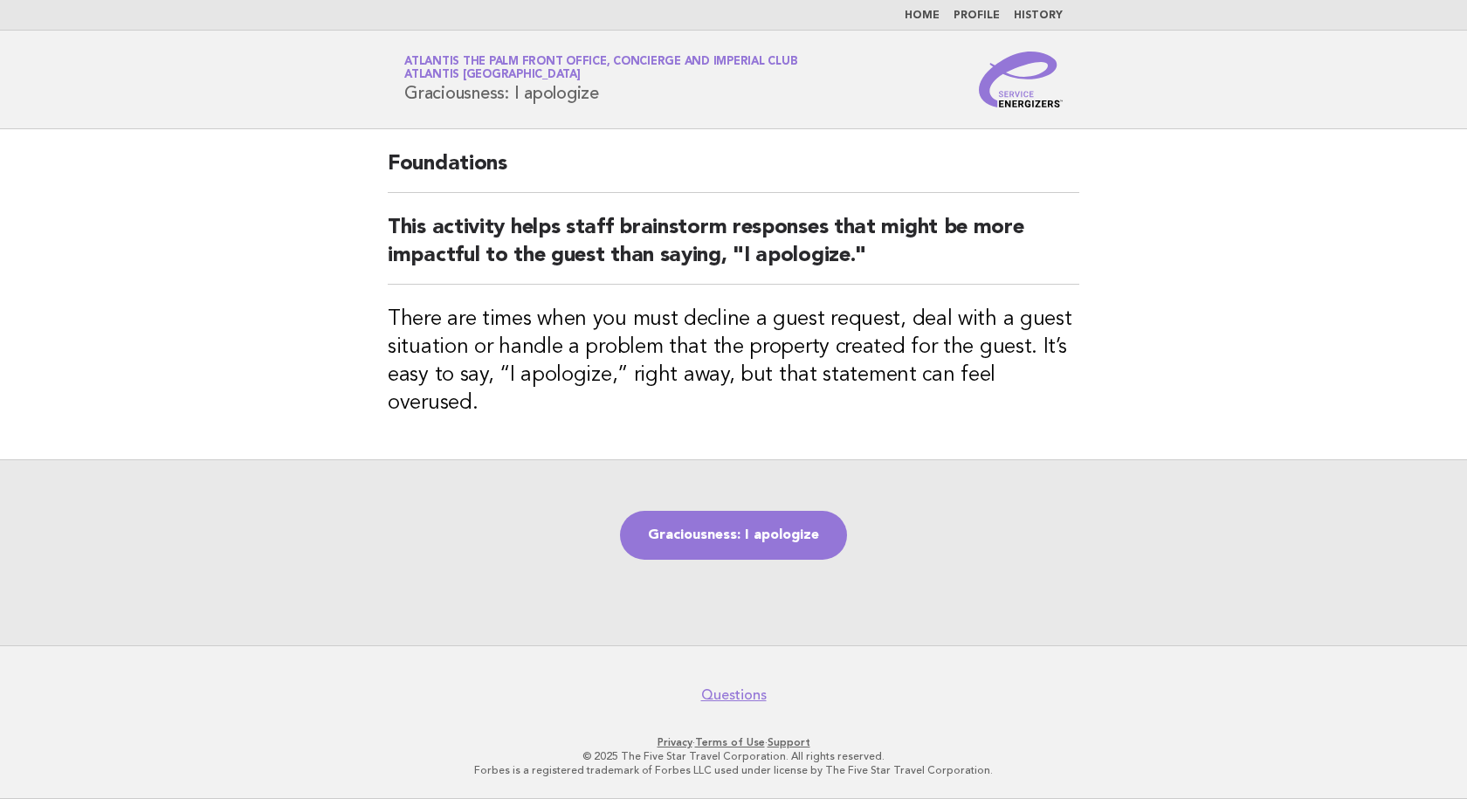 The height and width of the screenshot is (799, 1467). Describe the element at coordinates (733, 249) in the screenshot. I see `h2: This activity helps staff brainstorm responses that might be more impactful to the guest than say...` at that location.